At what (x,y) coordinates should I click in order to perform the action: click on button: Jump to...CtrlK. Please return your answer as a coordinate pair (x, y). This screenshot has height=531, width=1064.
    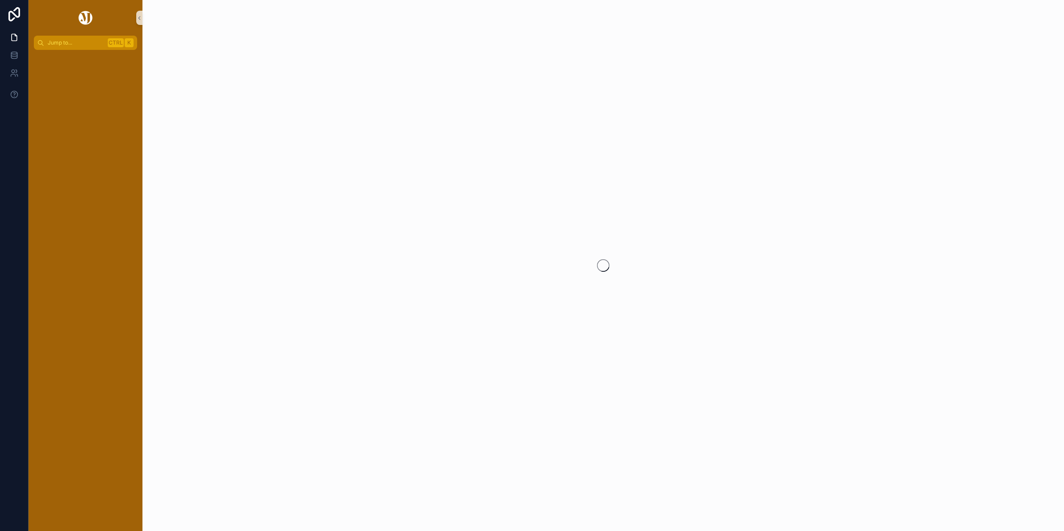
    Looking at the image, I should click on (85, 43).